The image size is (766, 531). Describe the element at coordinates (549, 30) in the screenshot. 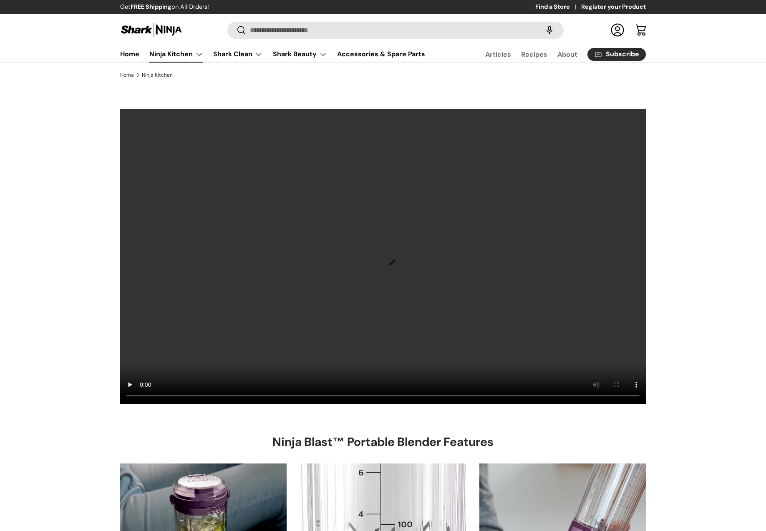

I see `speech-search-button: Search by voice` at that location.